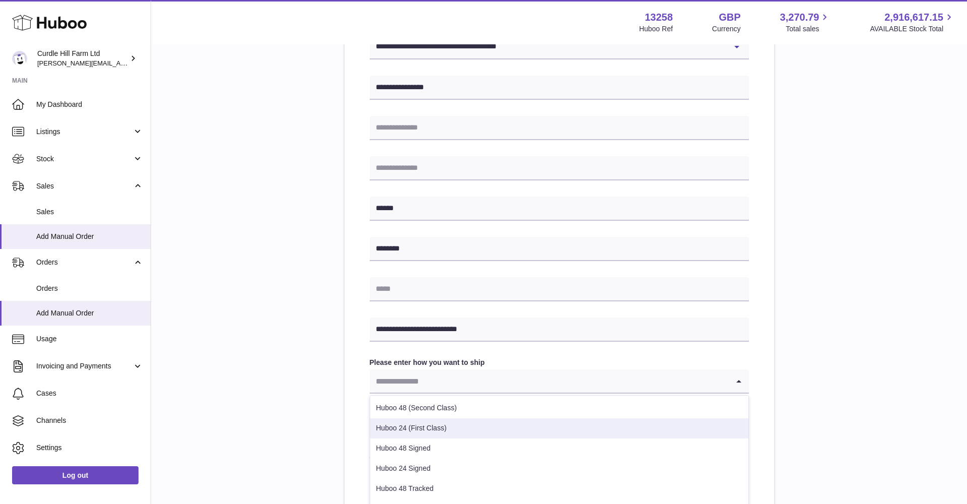  I want to click on li: Huboo 24 Signed, so click(559, 469).